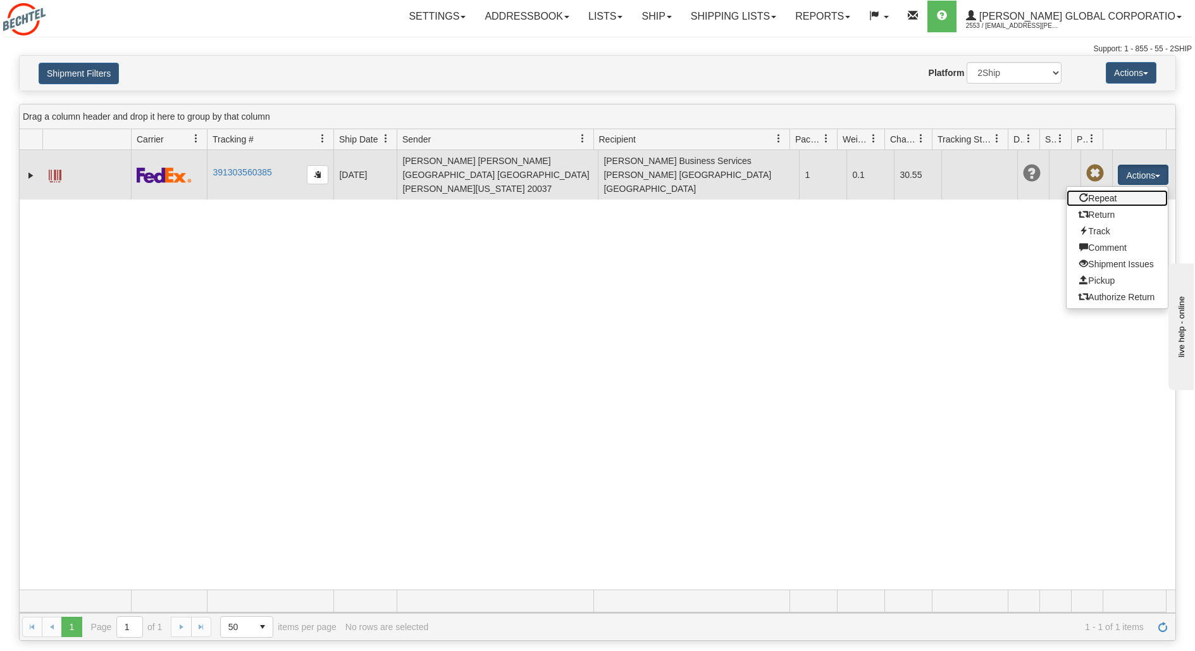 The height and width of the screenshot is (651, 1195). Describe the element at coordinates (656, 16) in the screenshot. I see `a: Ship` at that location.